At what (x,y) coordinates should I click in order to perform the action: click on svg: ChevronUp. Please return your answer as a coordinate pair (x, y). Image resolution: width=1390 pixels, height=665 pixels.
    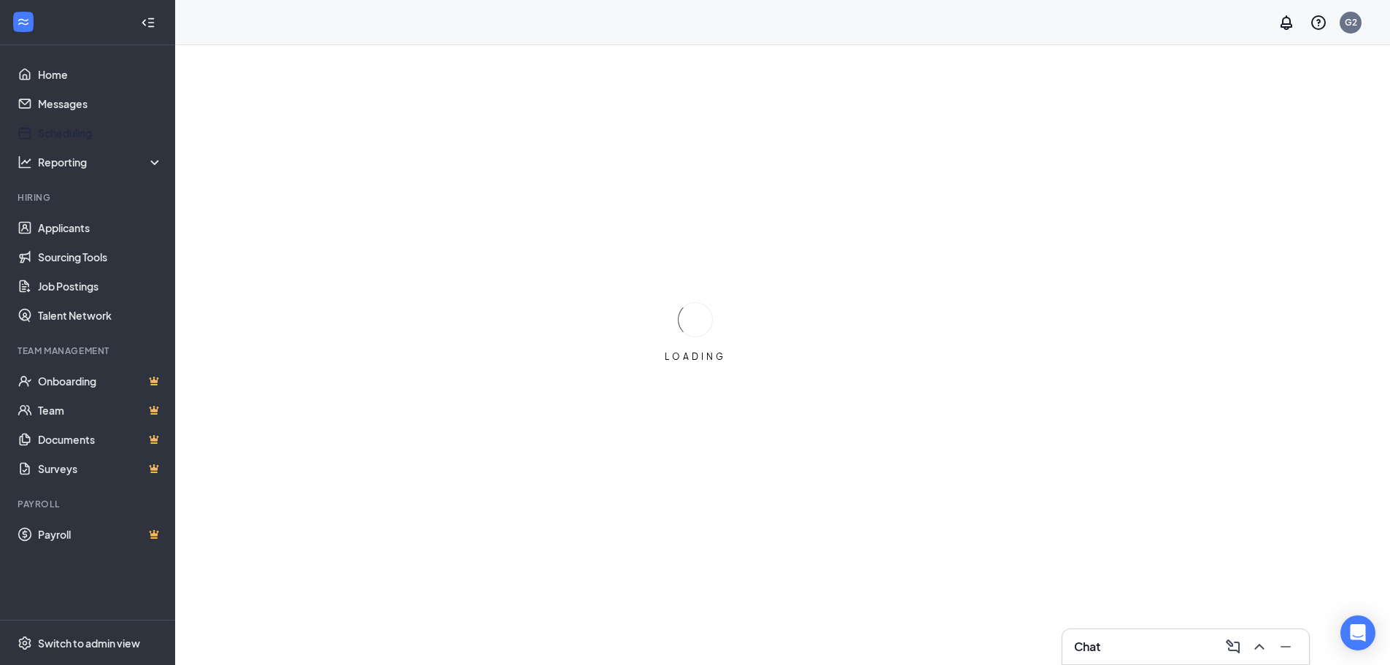
    Looking at the image, I should click on (1259, 646).